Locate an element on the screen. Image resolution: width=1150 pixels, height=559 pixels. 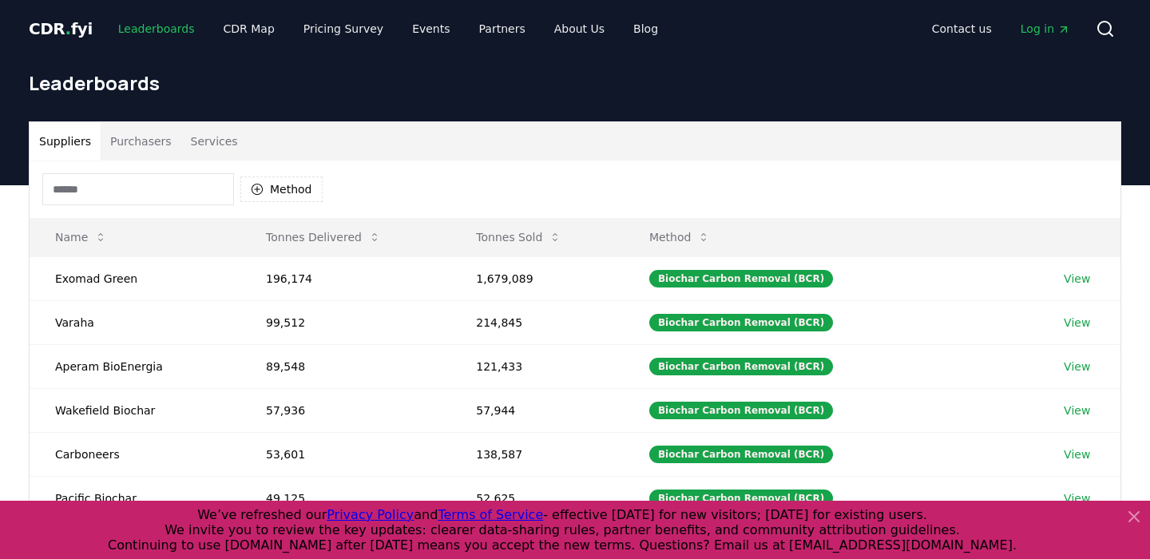
td: 196,174 is located at coordinates (345, 278).